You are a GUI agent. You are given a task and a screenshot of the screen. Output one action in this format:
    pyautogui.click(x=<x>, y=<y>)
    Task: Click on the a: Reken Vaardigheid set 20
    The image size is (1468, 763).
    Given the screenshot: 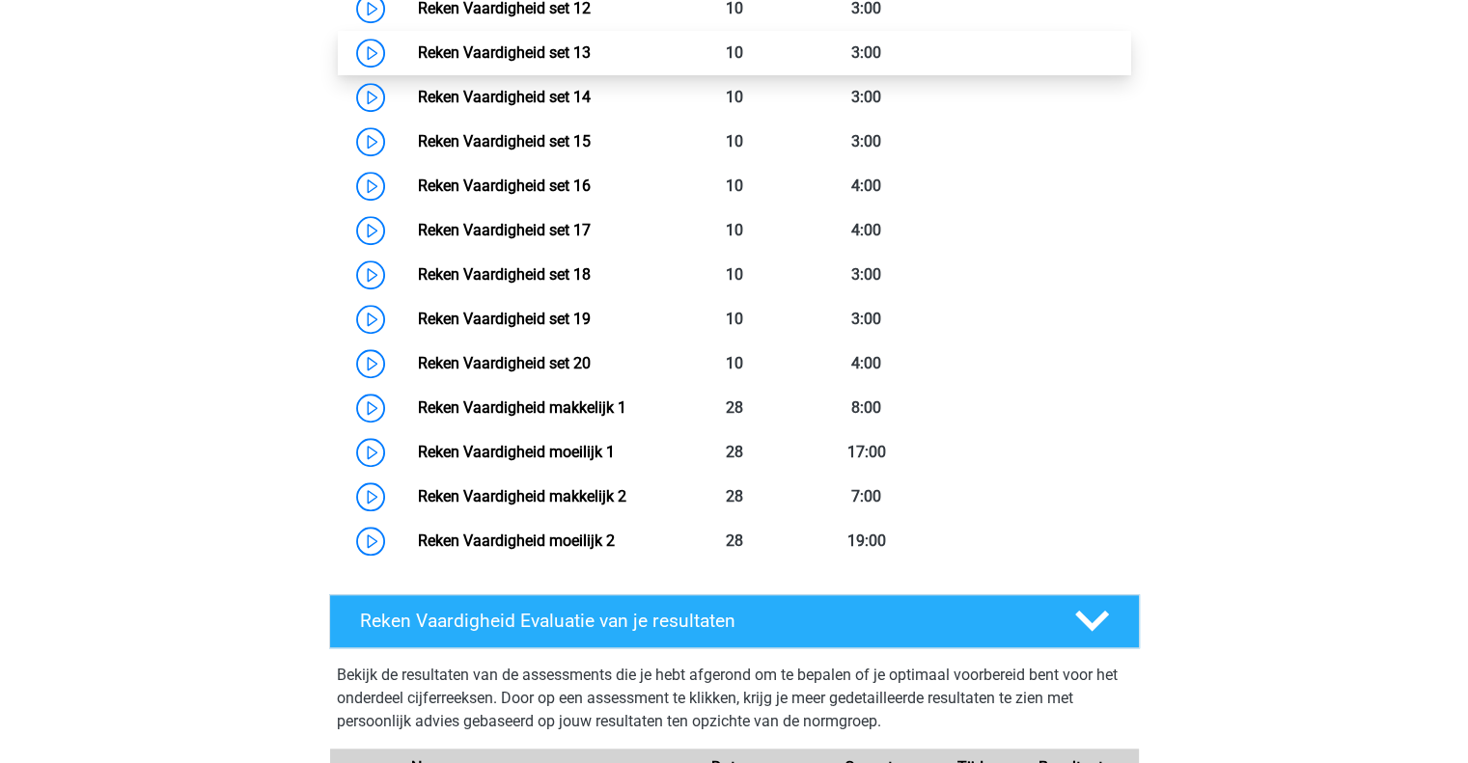 What is the action you would take?
    pyautogui.click(x=504, y=363)
    